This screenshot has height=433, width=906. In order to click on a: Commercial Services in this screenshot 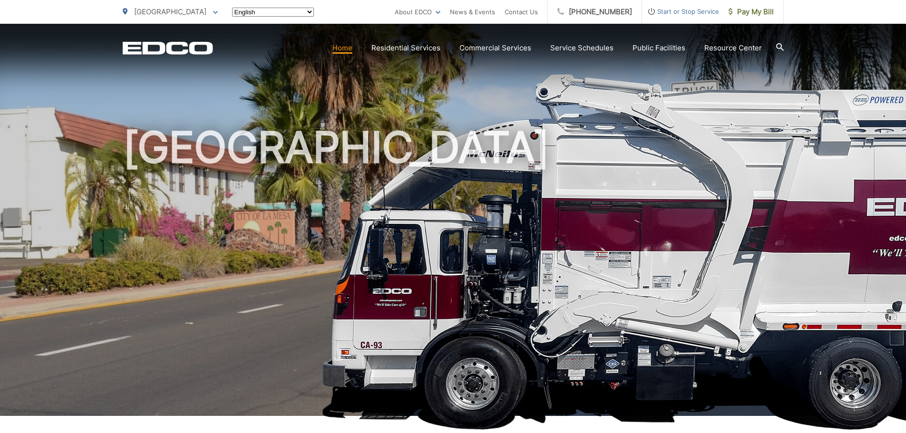, I will do `click(495, 48)`.